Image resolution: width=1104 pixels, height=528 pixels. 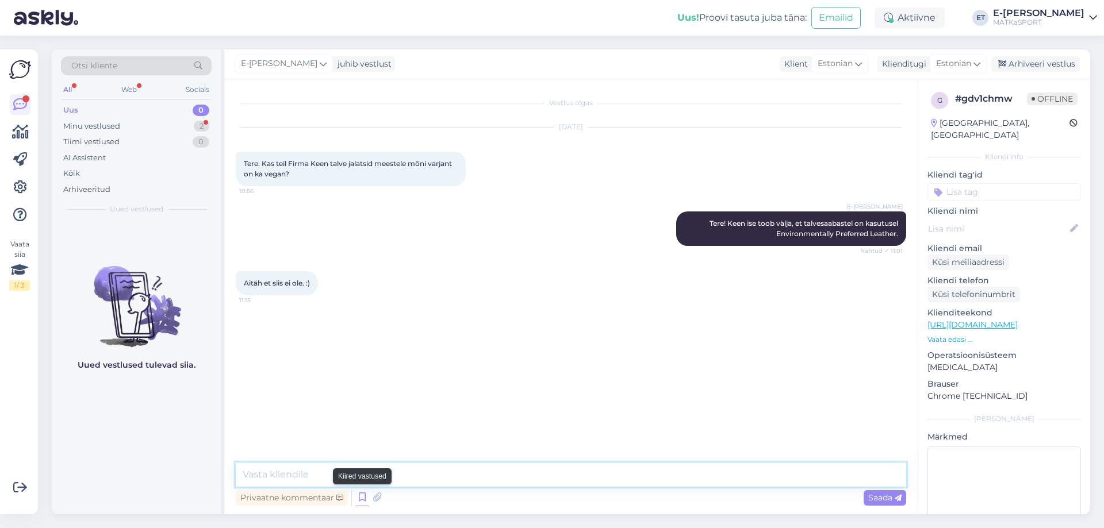 What do you see at coordinates (804, 228) in the screenshot?
I see `span: Tere! Keen ise toob välja, et talvesaabastel on kasutusel Environmentally Preferred Leather.` at bounding box center [804, 228].